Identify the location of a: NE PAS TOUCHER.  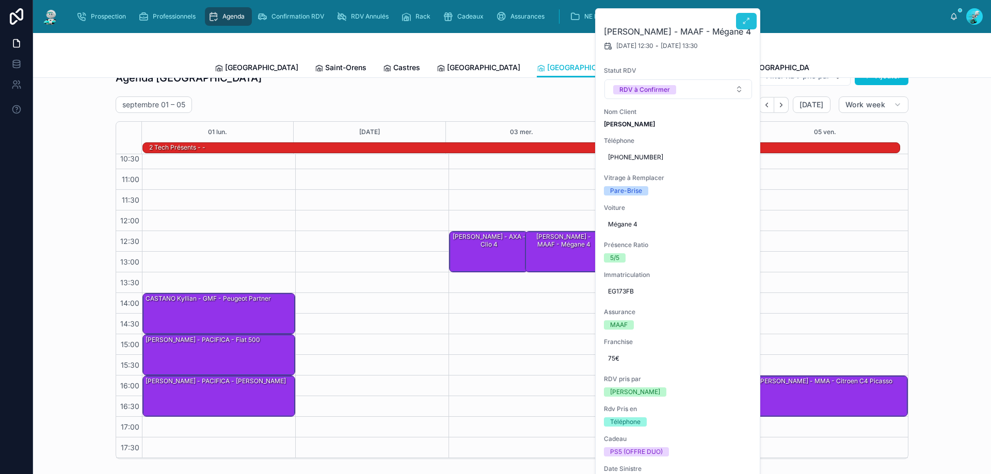
(612, 17).